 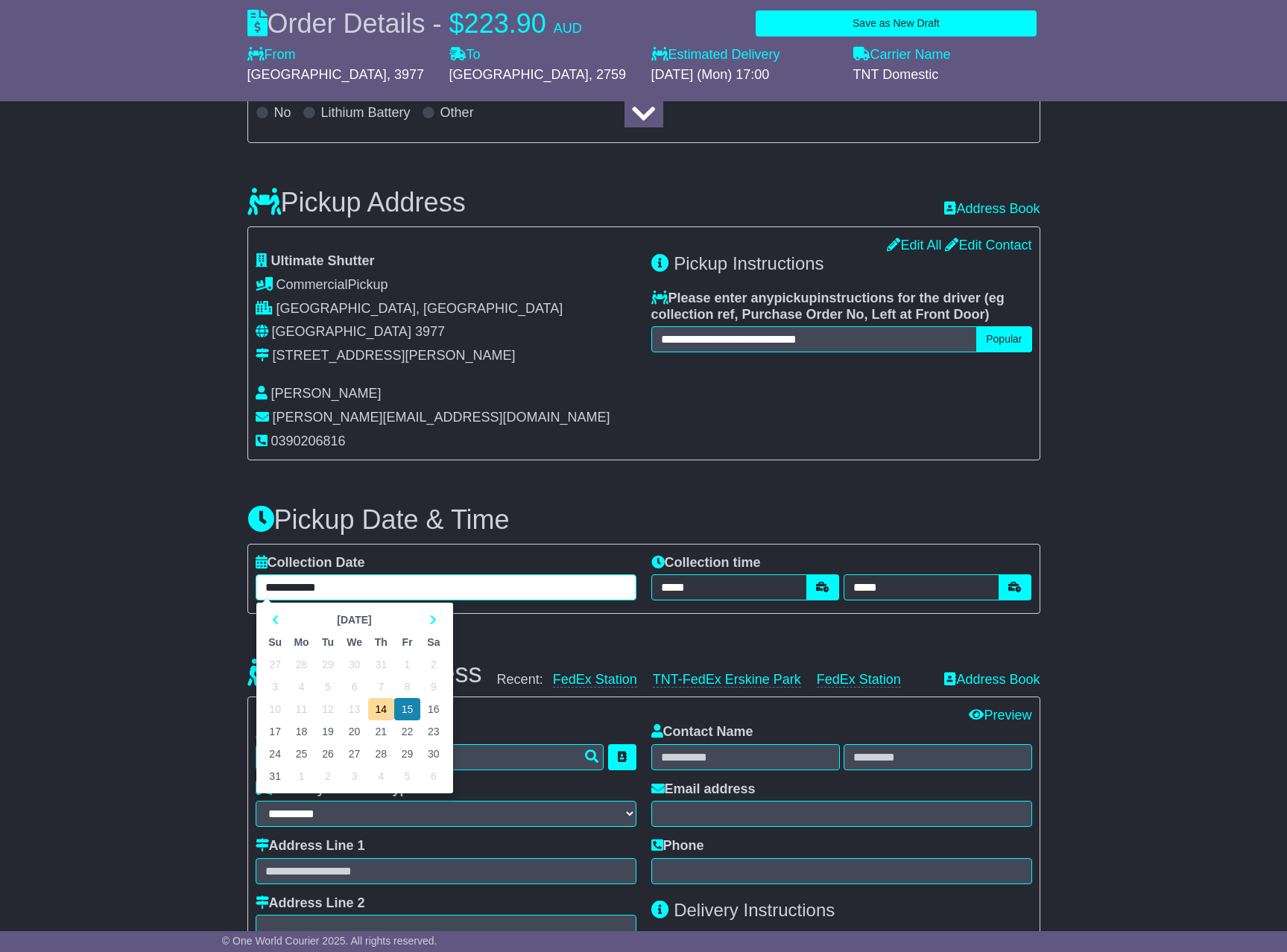 I want to click on label: Address Line 2, so click(x=310, y=904).